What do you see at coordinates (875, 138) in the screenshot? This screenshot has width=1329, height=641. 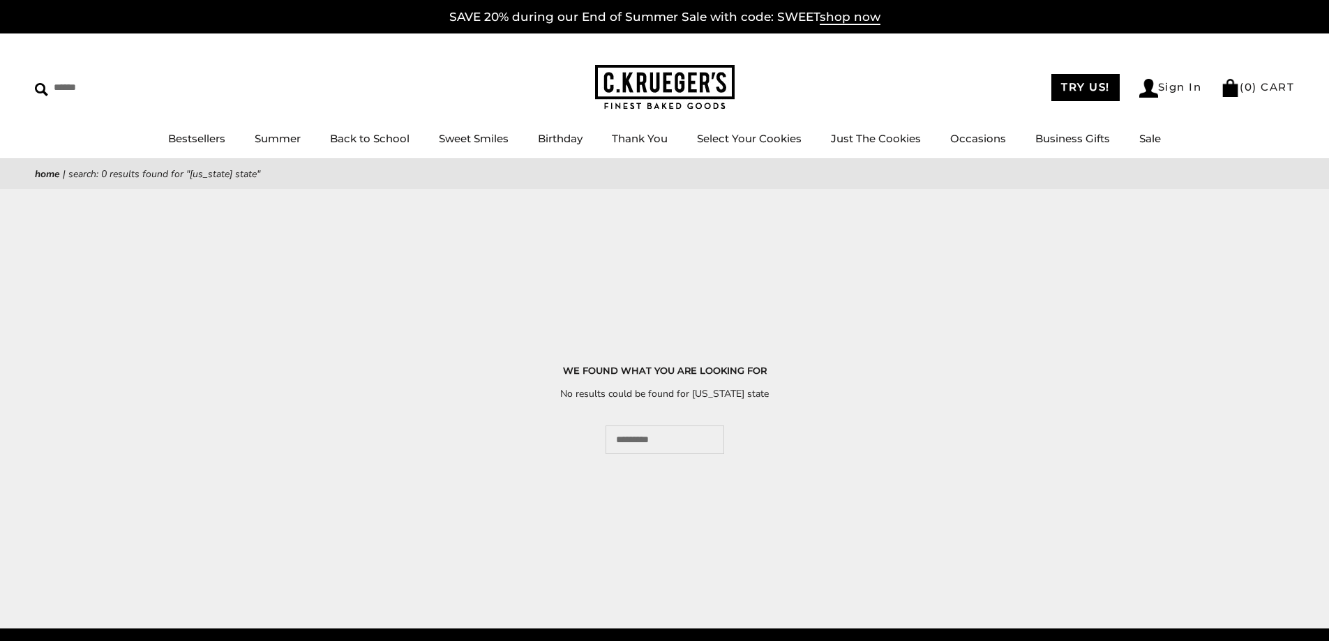 I see `a: Just The Cookies` at bounding box center [875, 138].